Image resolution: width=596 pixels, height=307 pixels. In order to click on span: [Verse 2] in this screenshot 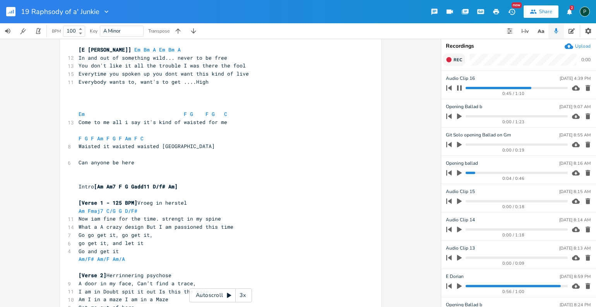, I will do `click(93, 275)`.